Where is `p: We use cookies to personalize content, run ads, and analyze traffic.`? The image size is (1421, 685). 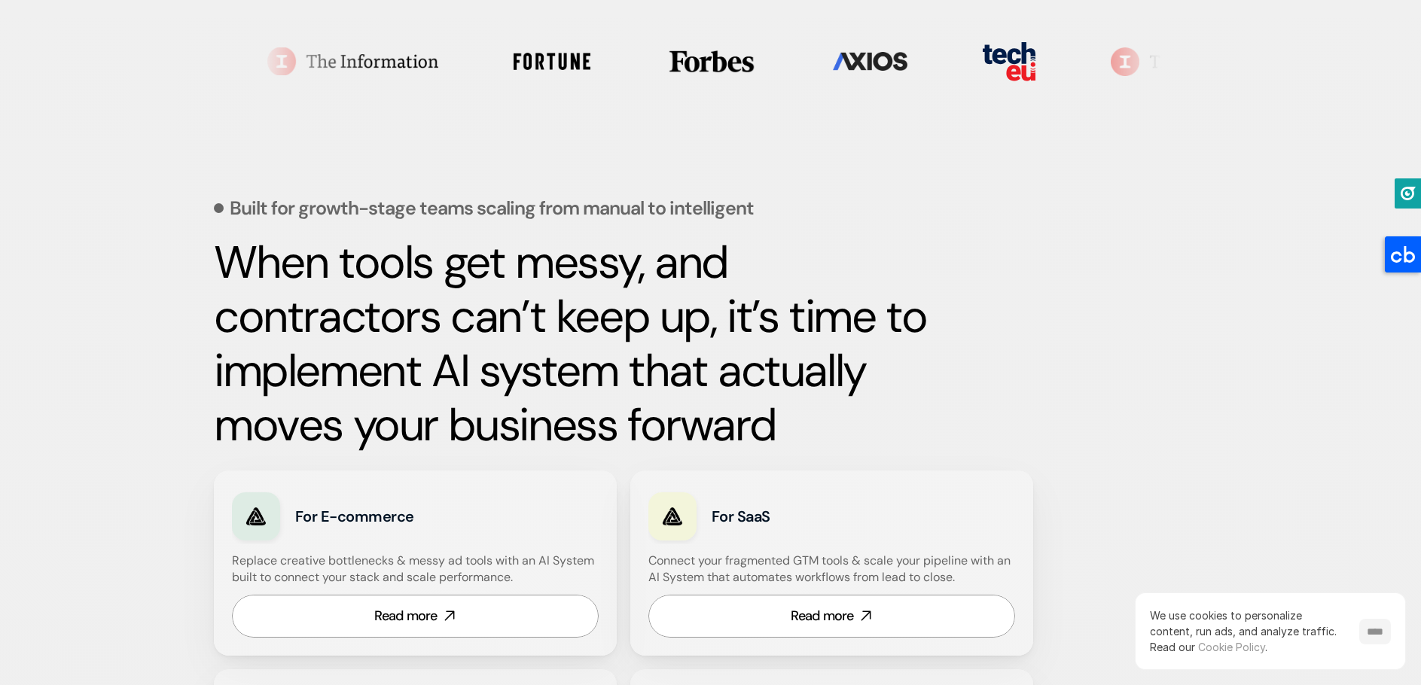 p: We use cookies to personalize content, run ads, and analyze traffic. is located at coordinates (1247, 631).